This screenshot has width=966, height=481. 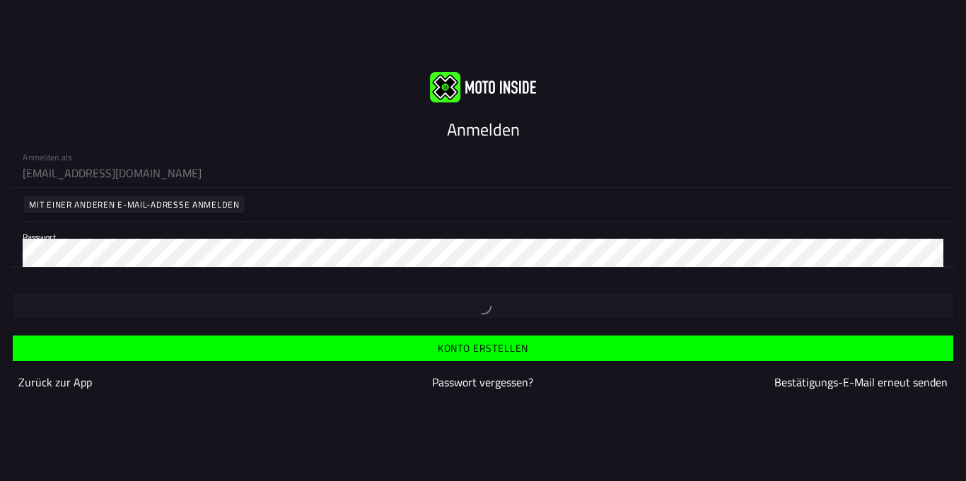 What do you see at coordinates (482, 382) in the screenshot?
I see `ion-text: Passwort vergessen?` at bounding box center [482, 382].